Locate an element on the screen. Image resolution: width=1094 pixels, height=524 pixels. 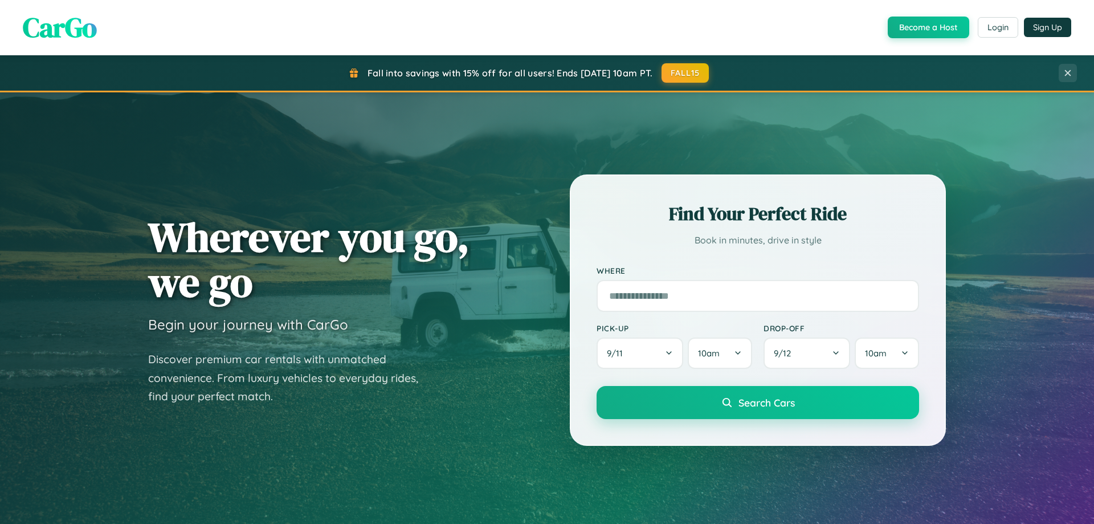
button: FALL15 is located at coordinates (685, 73).